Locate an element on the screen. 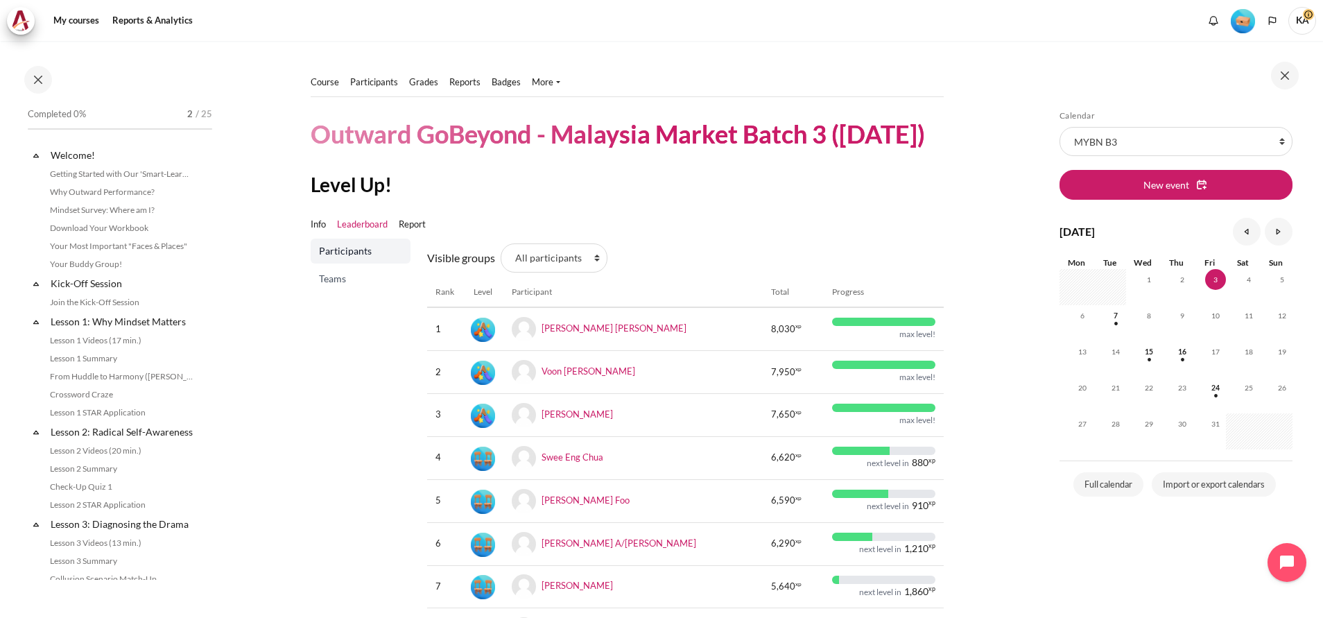 The height and width of the screenshot is (618, 1323). span: Completed 0% is located at coordinates (57, 114).